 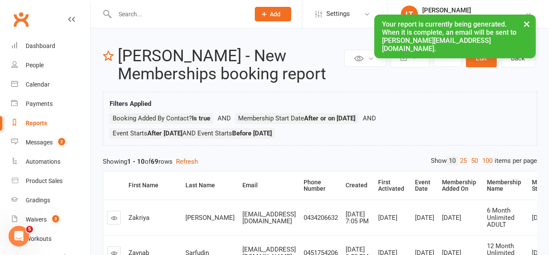 I want to click on a: Clubworx, so click(x=21, y=19).